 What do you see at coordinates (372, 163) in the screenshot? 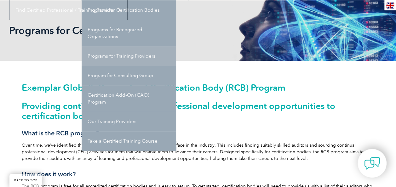
I see `img: contact-chat.png` at bounding box center [372, 163].